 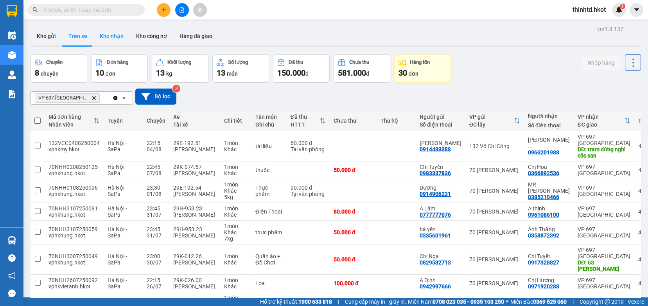 I want to click on div: 26/07, so click(x=156, y=286).